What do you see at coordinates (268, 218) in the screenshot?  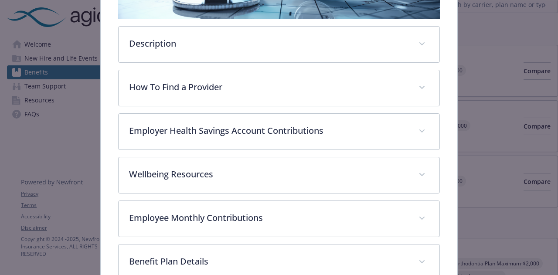 I see `p: Employee Monthly Contributions` at bounding box center [268, 218].